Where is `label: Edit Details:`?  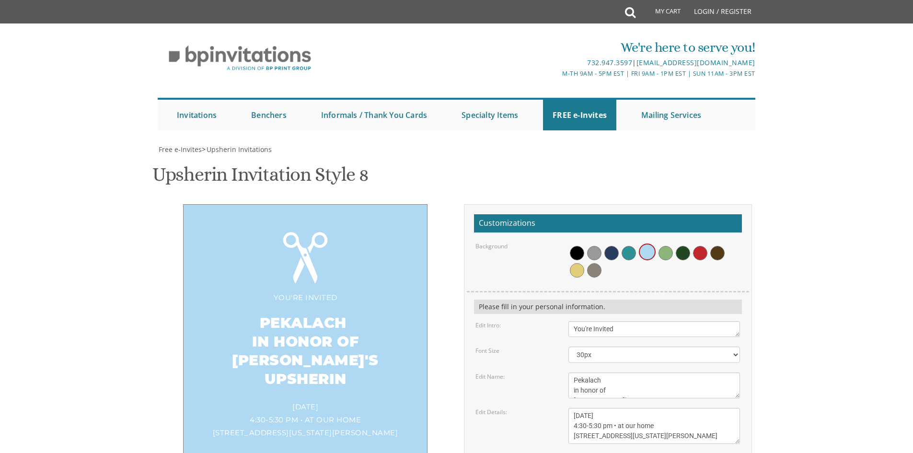
label: Edit Details: is located at coordinates (491, 412).